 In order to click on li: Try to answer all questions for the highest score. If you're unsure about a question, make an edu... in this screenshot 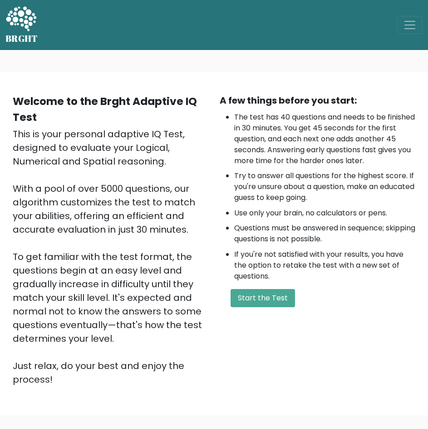, I will do `click(325, 187)`.